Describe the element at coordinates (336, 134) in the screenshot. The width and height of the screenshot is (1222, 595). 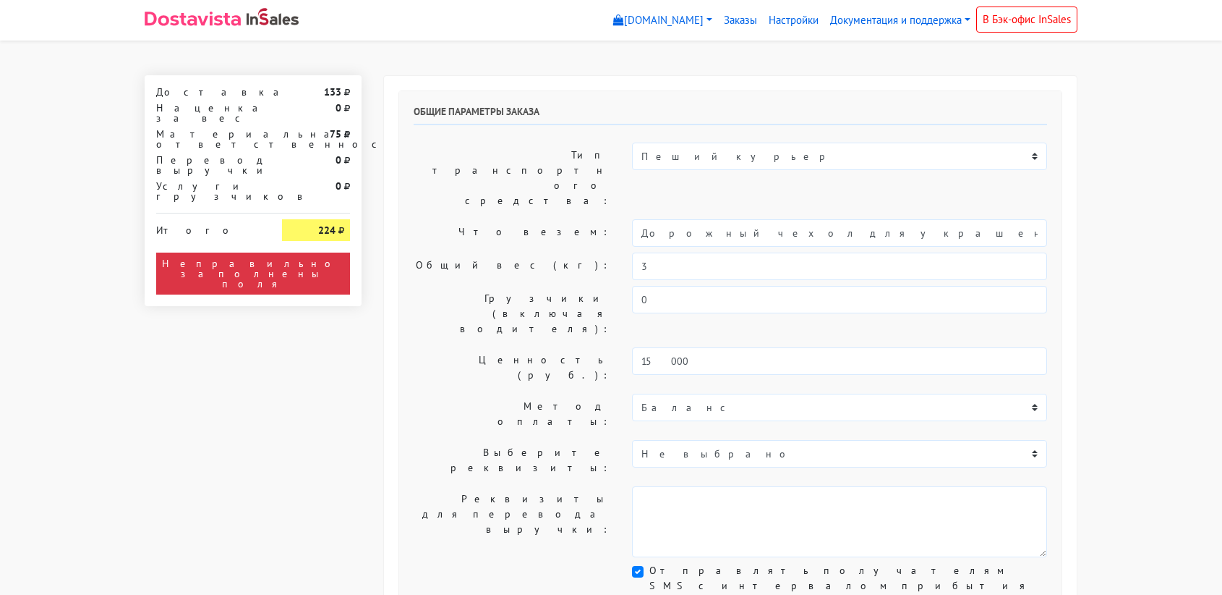
I see `strong: 75` at that location.